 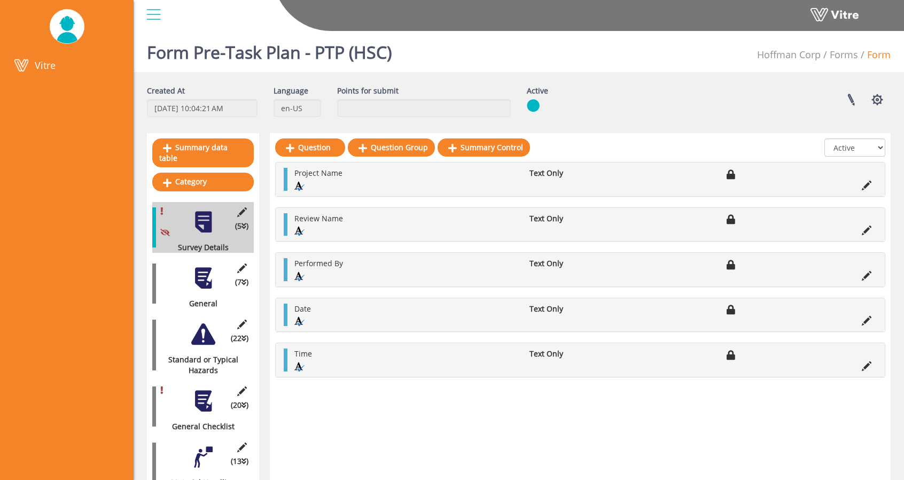 I want to click on li: Form, so click(x=874, y=55).